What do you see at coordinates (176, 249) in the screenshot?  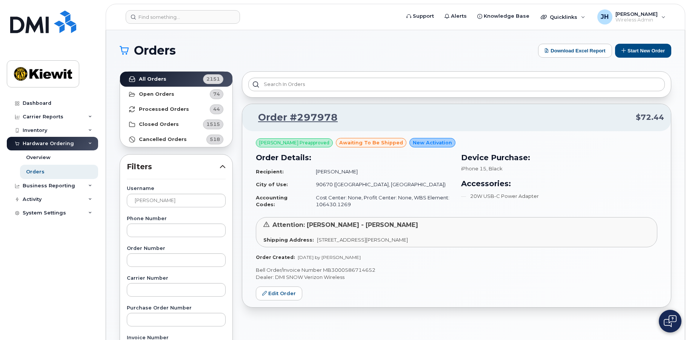 I see `label: Order Number` at bounding box center [176, 249].